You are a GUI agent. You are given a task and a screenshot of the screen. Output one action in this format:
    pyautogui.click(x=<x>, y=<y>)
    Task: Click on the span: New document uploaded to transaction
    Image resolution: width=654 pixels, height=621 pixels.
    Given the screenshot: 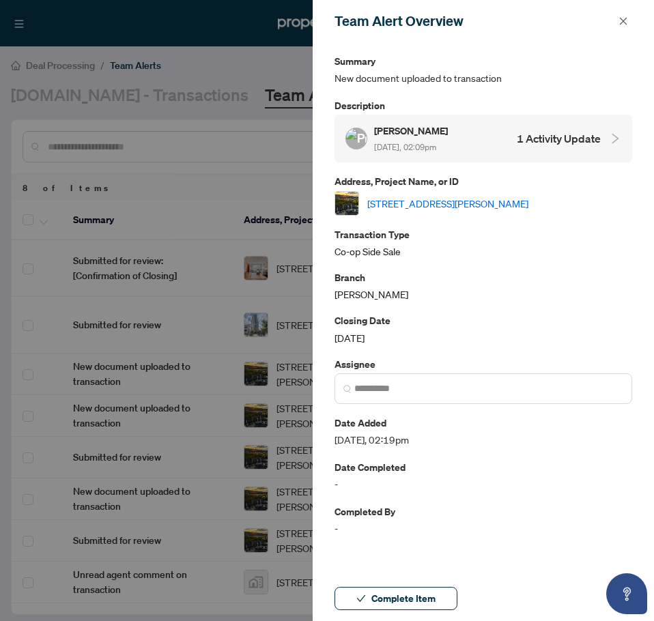 What is the action you would take?
    pyautogui.click(x=484, y=78)
    